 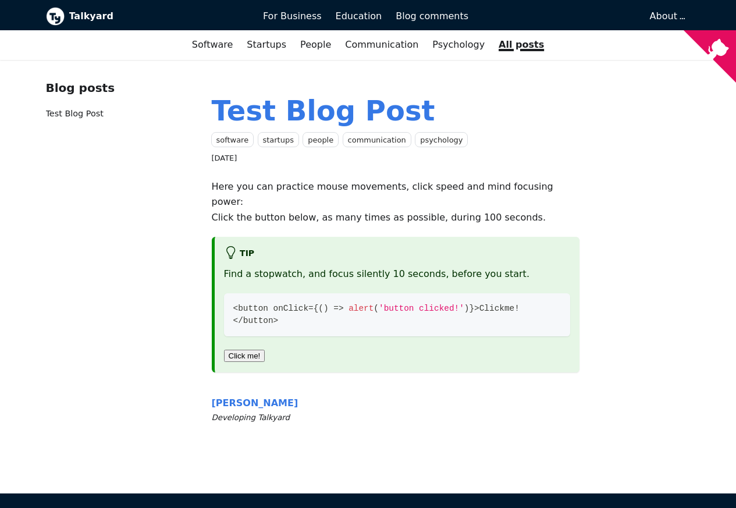 I want to click on span: Click, so click(x=492, y=308).